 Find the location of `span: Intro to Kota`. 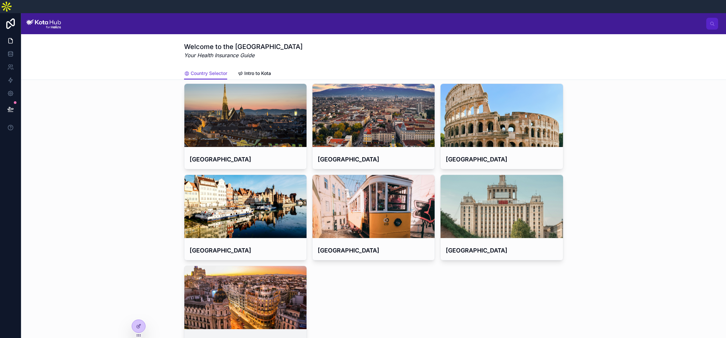

span: Intro to Kota is located at coordinates (257, 73).